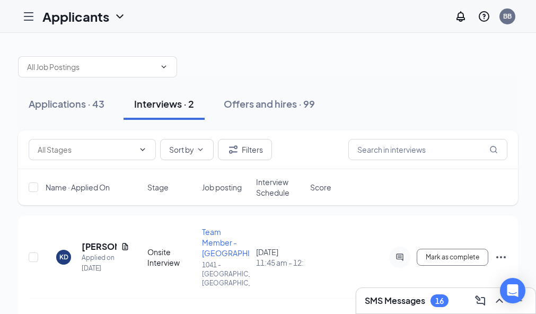  What do you see at coordinates (29, 16) in the screenshot?
I see `svg: Hamburger` at bounding box center [29, 16].